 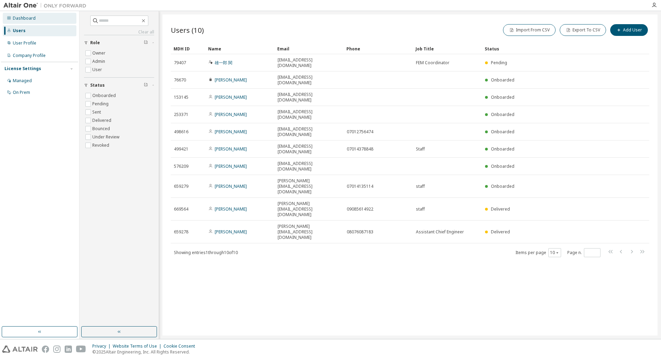 I want to click on div: MDH ID, so click(x=188, y=49).